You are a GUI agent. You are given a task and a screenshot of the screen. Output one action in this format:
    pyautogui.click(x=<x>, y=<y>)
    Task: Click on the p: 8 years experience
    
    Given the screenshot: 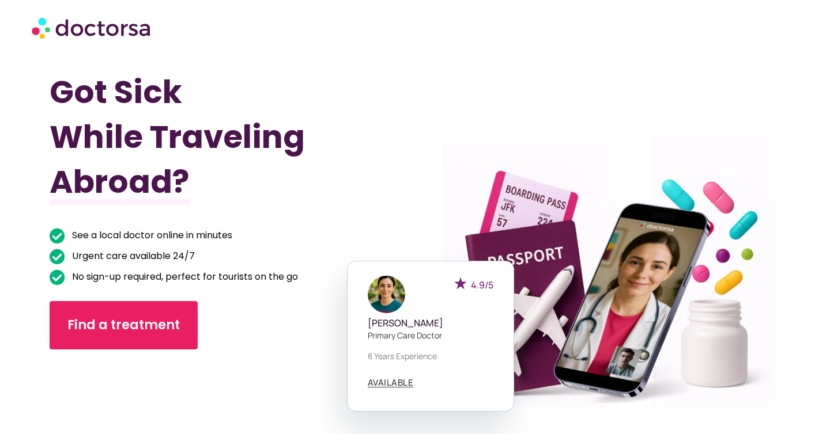 What is the action you would take?
    pyautogui.click(x=430, y=356)
    